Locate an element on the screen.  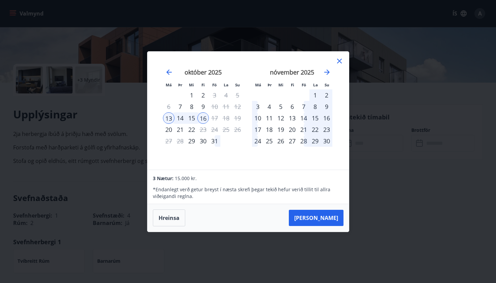
td: Choose föstudagur, 31. október 2025 as your check-in date. It’s available. is located at coordinates (215, 141).